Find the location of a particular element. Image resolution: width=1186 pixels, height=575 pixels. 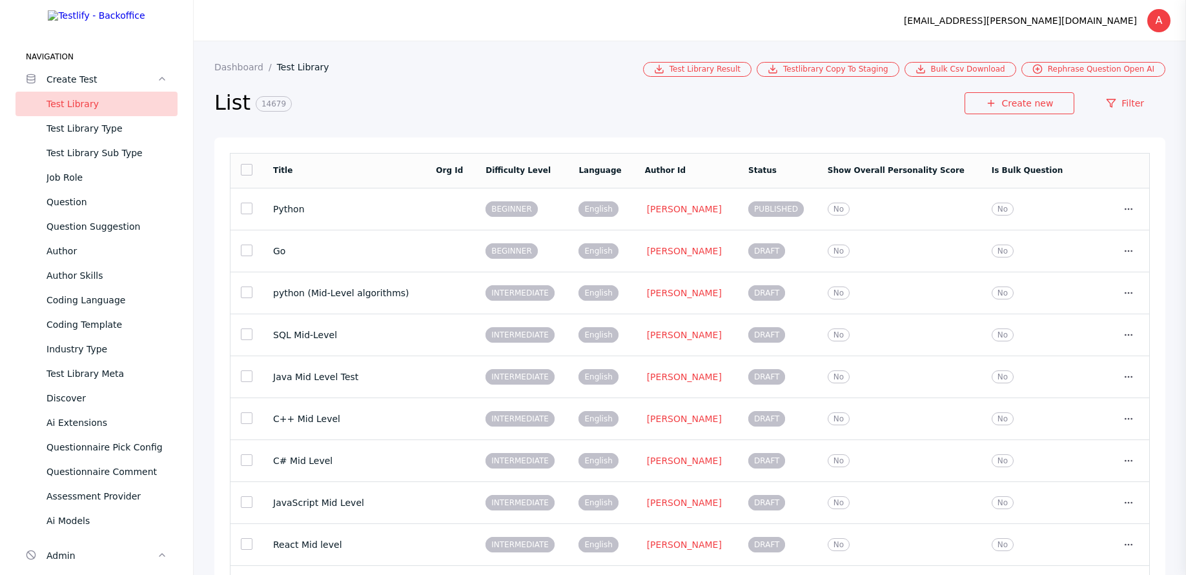

a: Questionnaire Pick Config is located at coordinates (96, 448).